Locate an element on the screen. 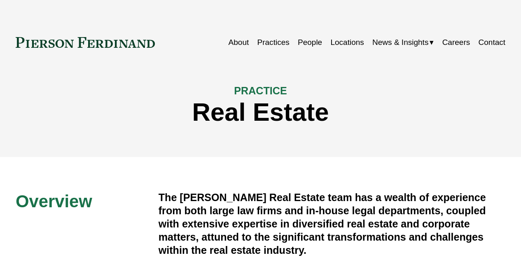 The width and height of the screenshot is (521, 260). h1: Real Estate is located at coordinates (260, 112).